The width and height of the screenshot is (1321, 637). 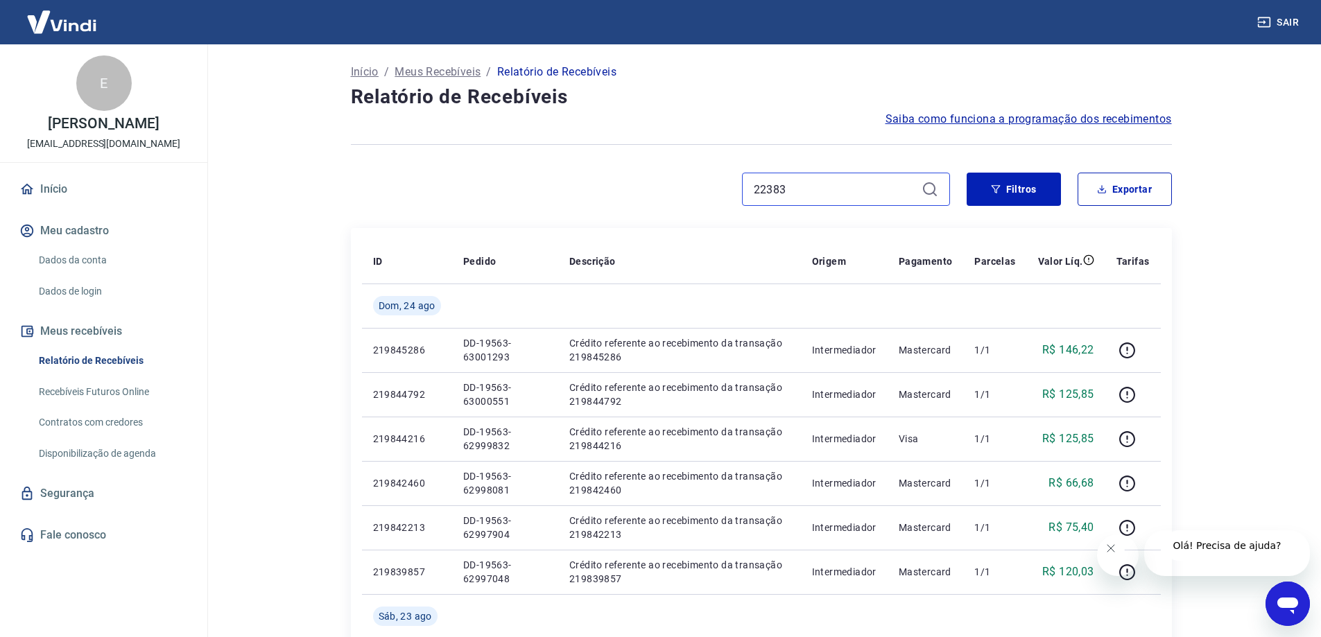 I want to click on a: Meus Recebíveis, so click(x=438, y=72).